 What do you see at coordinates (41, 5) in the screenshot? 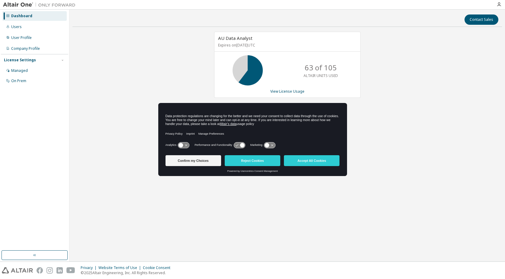
I see `img: Altair One` at bounding box center [41, 5].